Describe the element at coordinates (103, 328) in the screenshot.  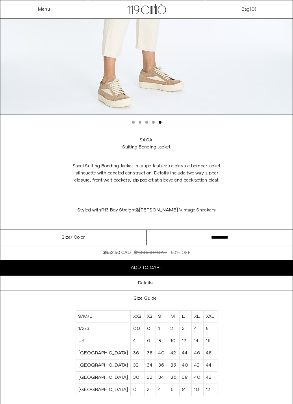
I see `td: 1/2/3` at that location.